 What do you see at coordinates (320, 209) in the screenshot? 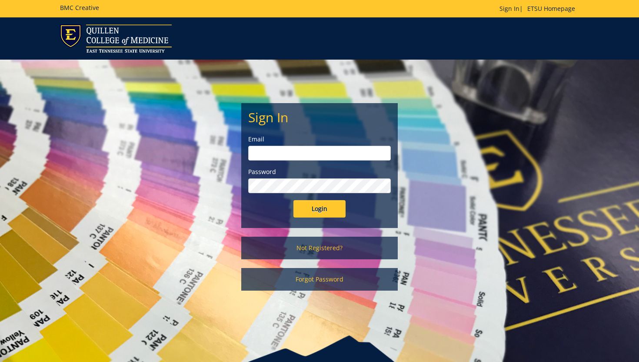
I see `input: Login` at bounding box center [320, 209].